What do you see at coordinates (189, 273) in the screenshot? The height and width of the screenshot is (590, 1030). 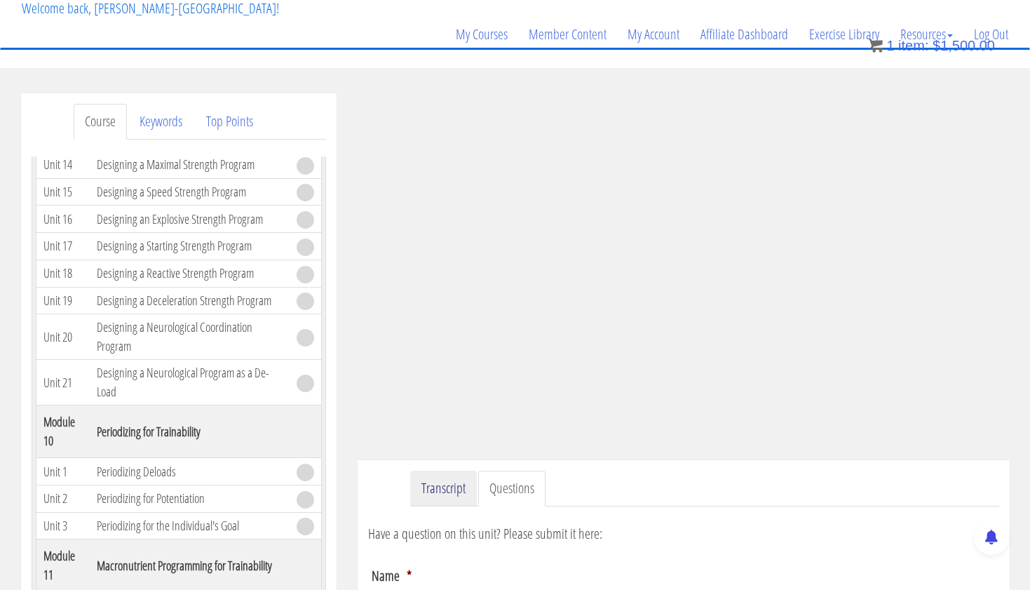 I see `td: Designing a Reactive Strength Program` at bounding box center [189, 273].